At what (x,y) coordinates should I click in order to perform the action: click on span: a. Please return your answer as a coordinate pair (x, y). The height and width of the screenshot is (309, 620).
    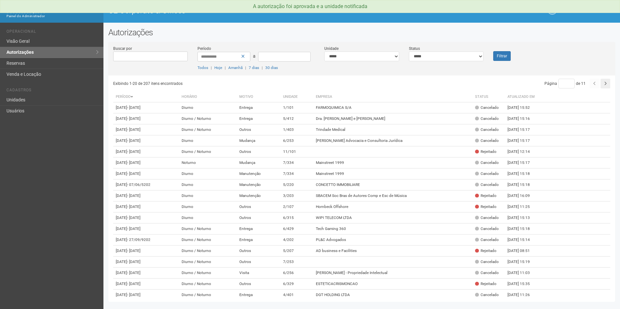
    Looking at the image, I should click on (254, 56).